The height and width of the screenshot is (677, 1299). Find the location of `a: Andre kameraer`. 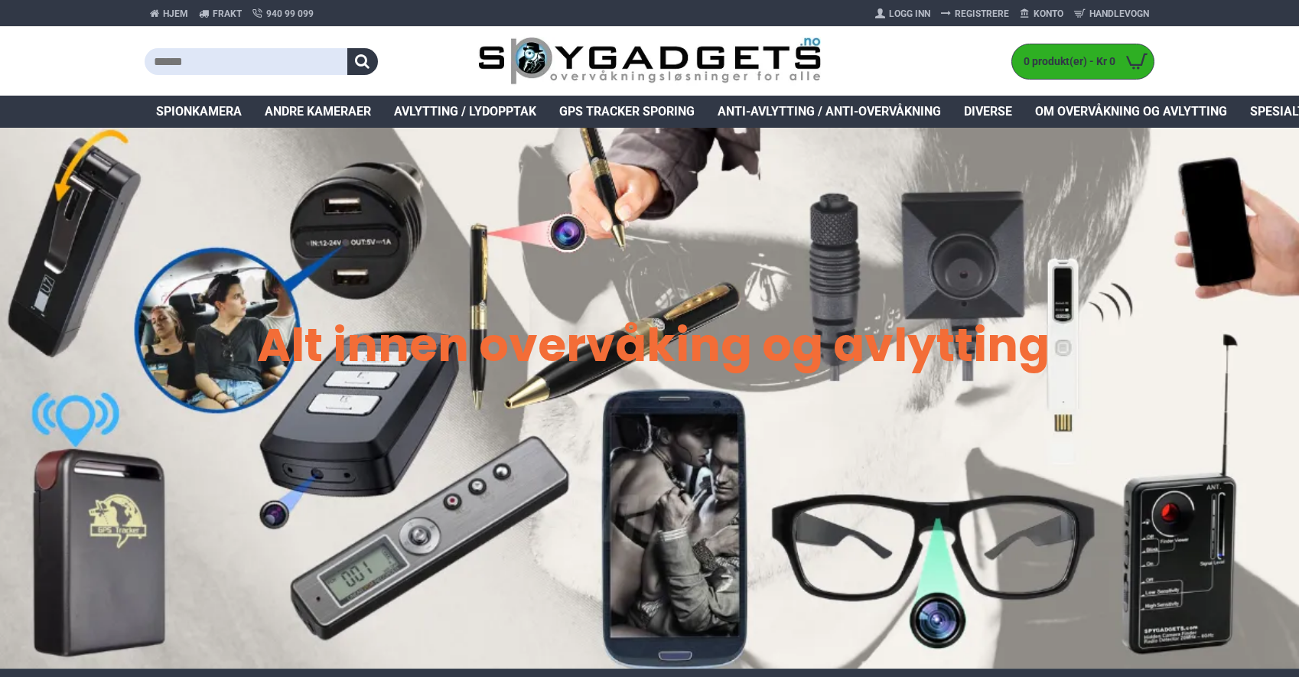

a: Andre kameraer is located at coordinates (318, 112).